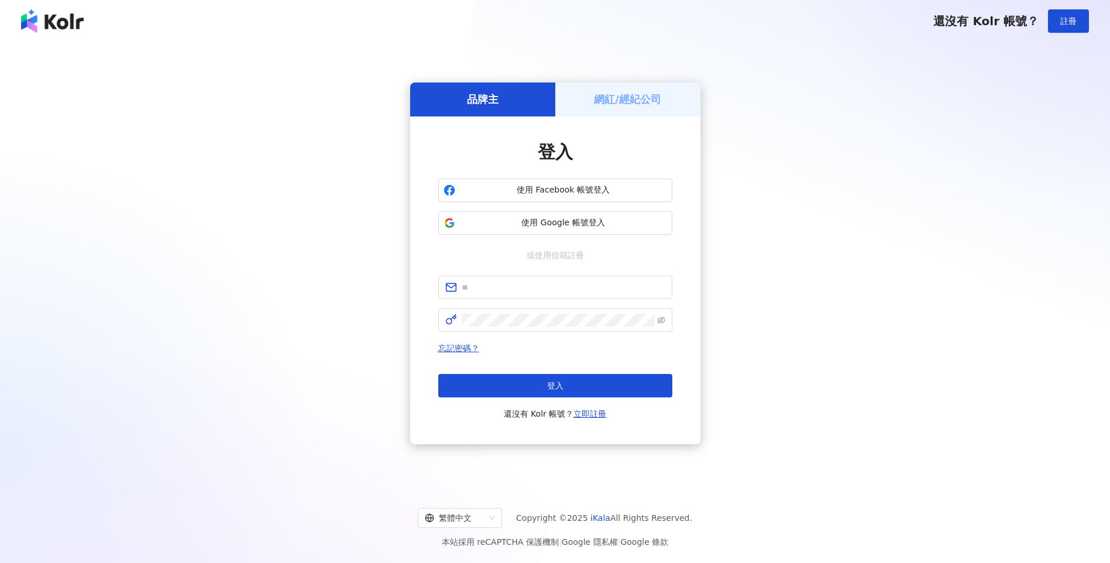 Image resolution: width=1110 pixels, height=563 pixels. Describe the element at coordinates (1068, 21) in the screenshot. I see `button: 註冊` at that location.